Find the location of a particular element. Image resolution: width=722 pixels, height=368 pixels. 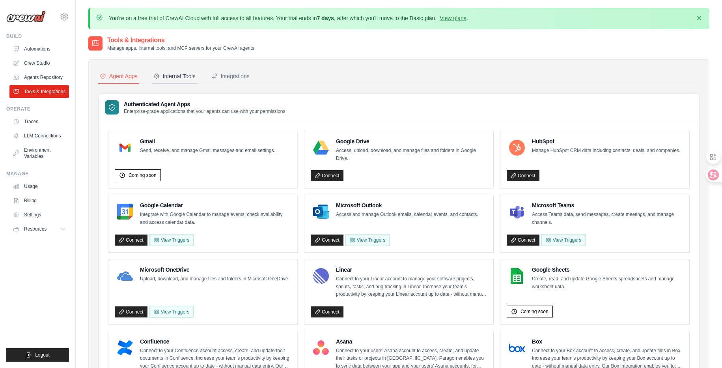

h4: Google Calendar is located at coordinates (215, 205).